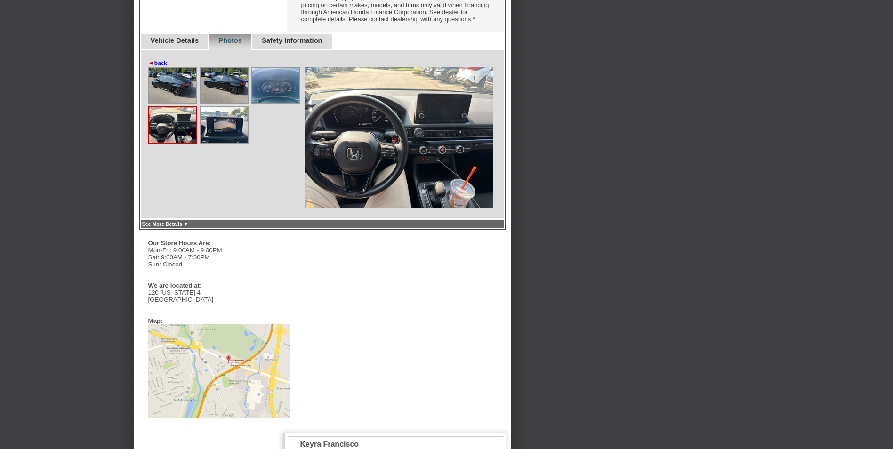 This screenshot has height=449, width=893. Describe the element at coordinates (165, 224) in the screenshot. I see `a: See More Details ▼` at that location.